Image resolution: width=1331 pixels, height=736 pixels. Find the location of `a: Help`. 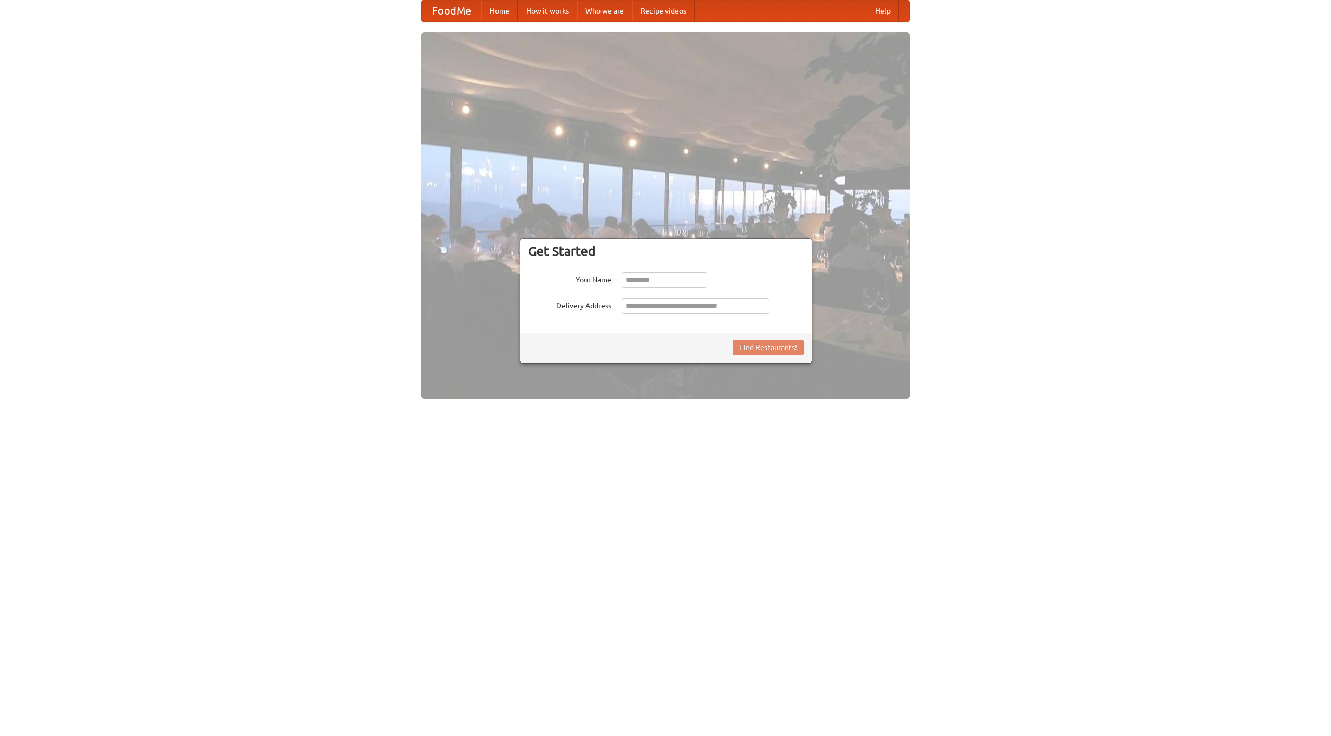

a: Help is located at coordinates (883, 11).